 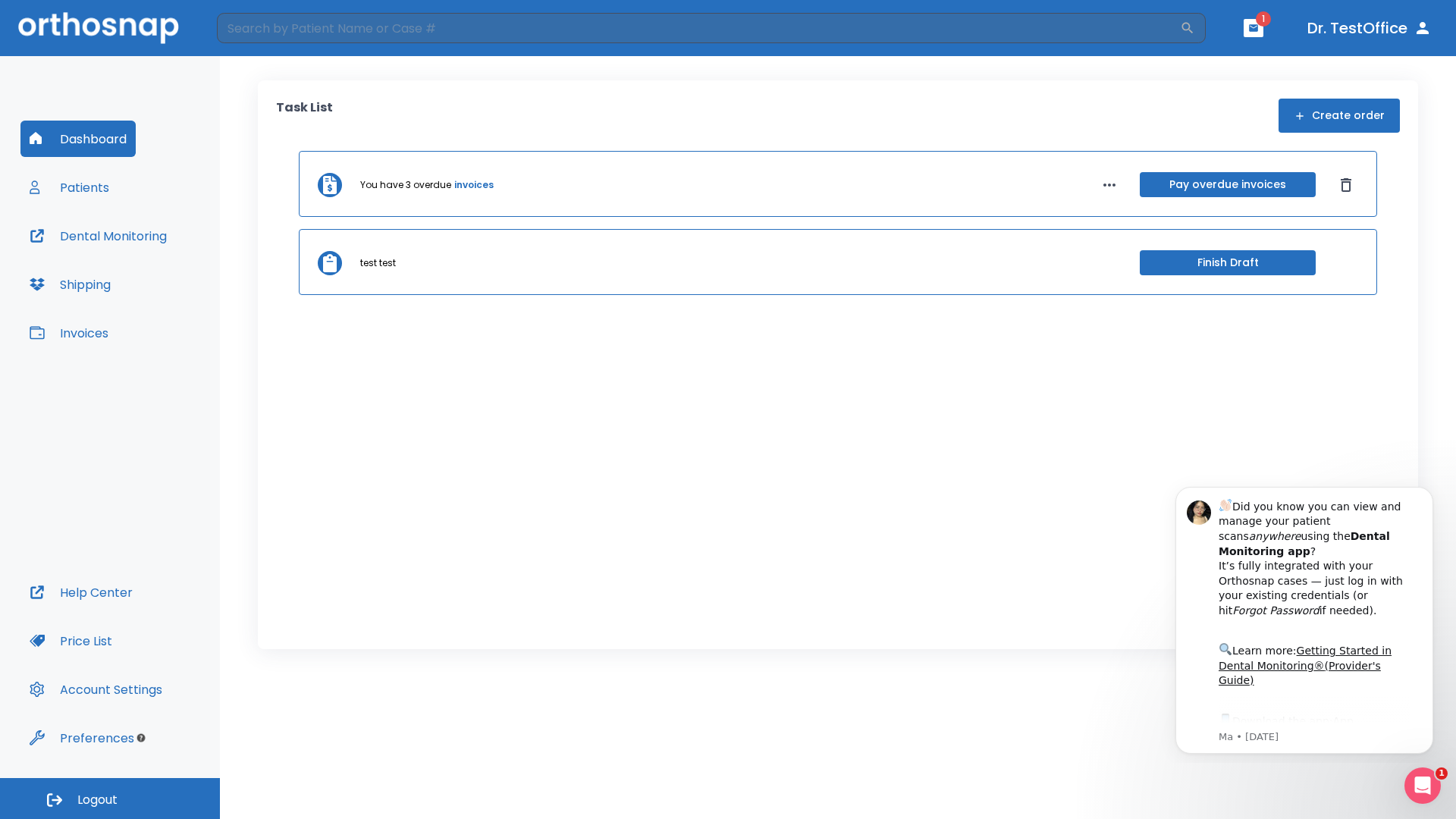 I want to click on a: Help Center, so click(x=81, y=593).